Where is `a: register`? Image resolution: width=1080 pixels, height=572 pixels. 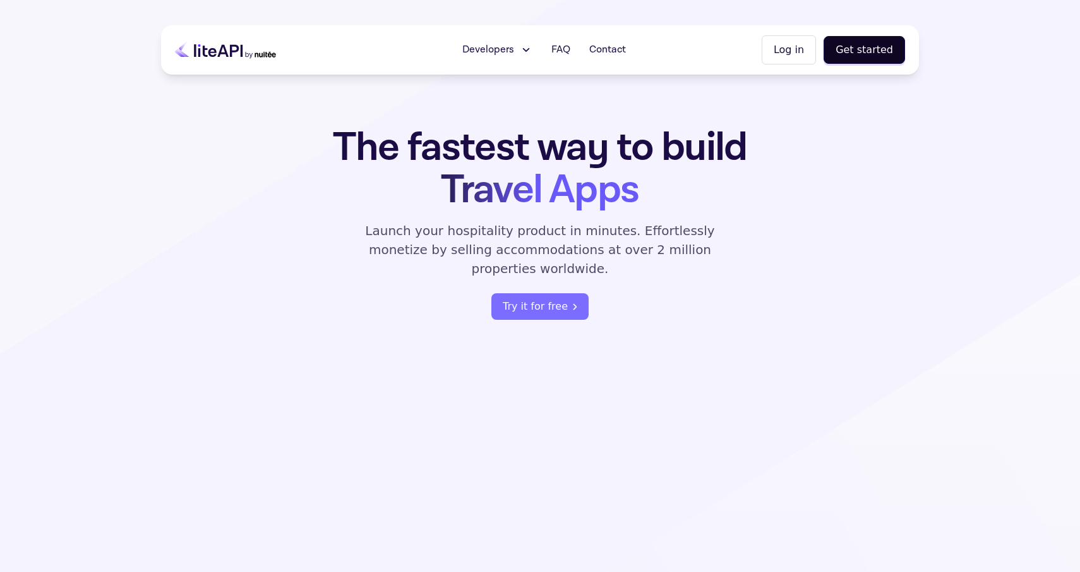
a: register is located at coordinates (540, 306).